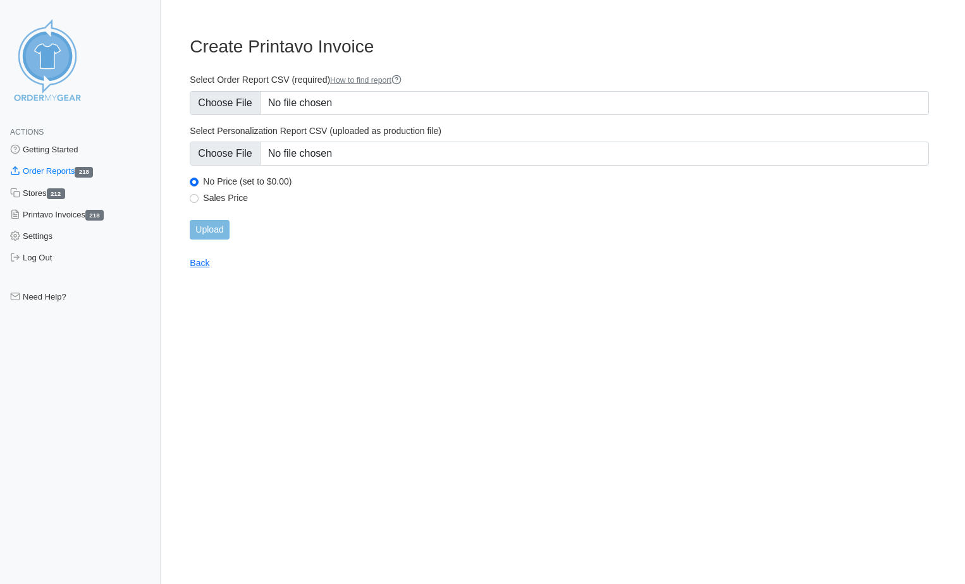 This screenshot has height=584, width=965. Describe the element at coordinates (56, 193) in the screenshot. I see `span: 212` at that location.